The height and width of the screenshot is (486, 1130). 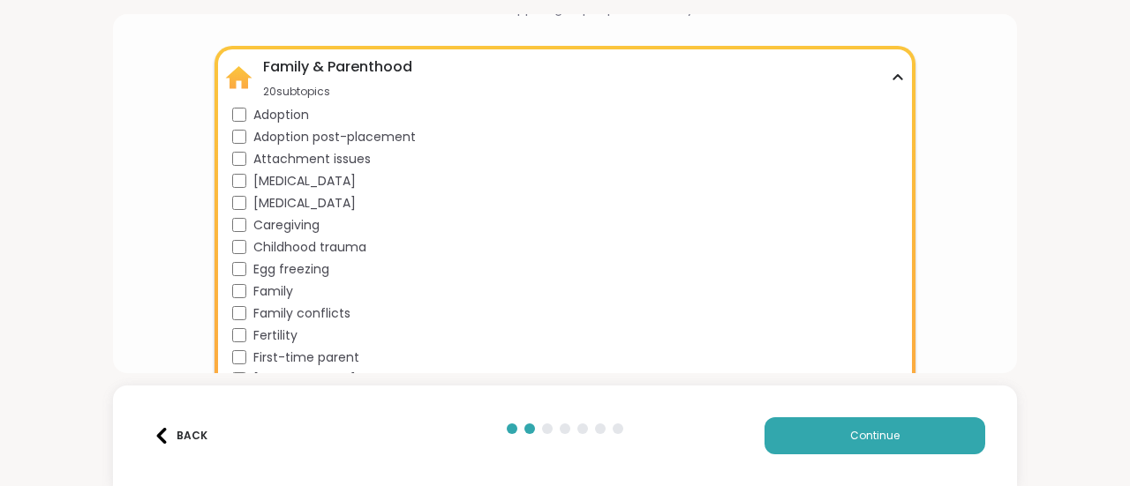 I want to click on span: Continue, so click(x=875, y=436).